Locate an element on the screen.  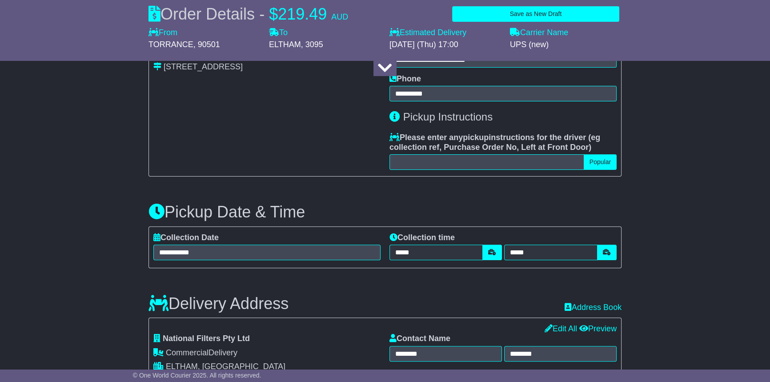
div: Delivery is located at coordinates (267, 353).